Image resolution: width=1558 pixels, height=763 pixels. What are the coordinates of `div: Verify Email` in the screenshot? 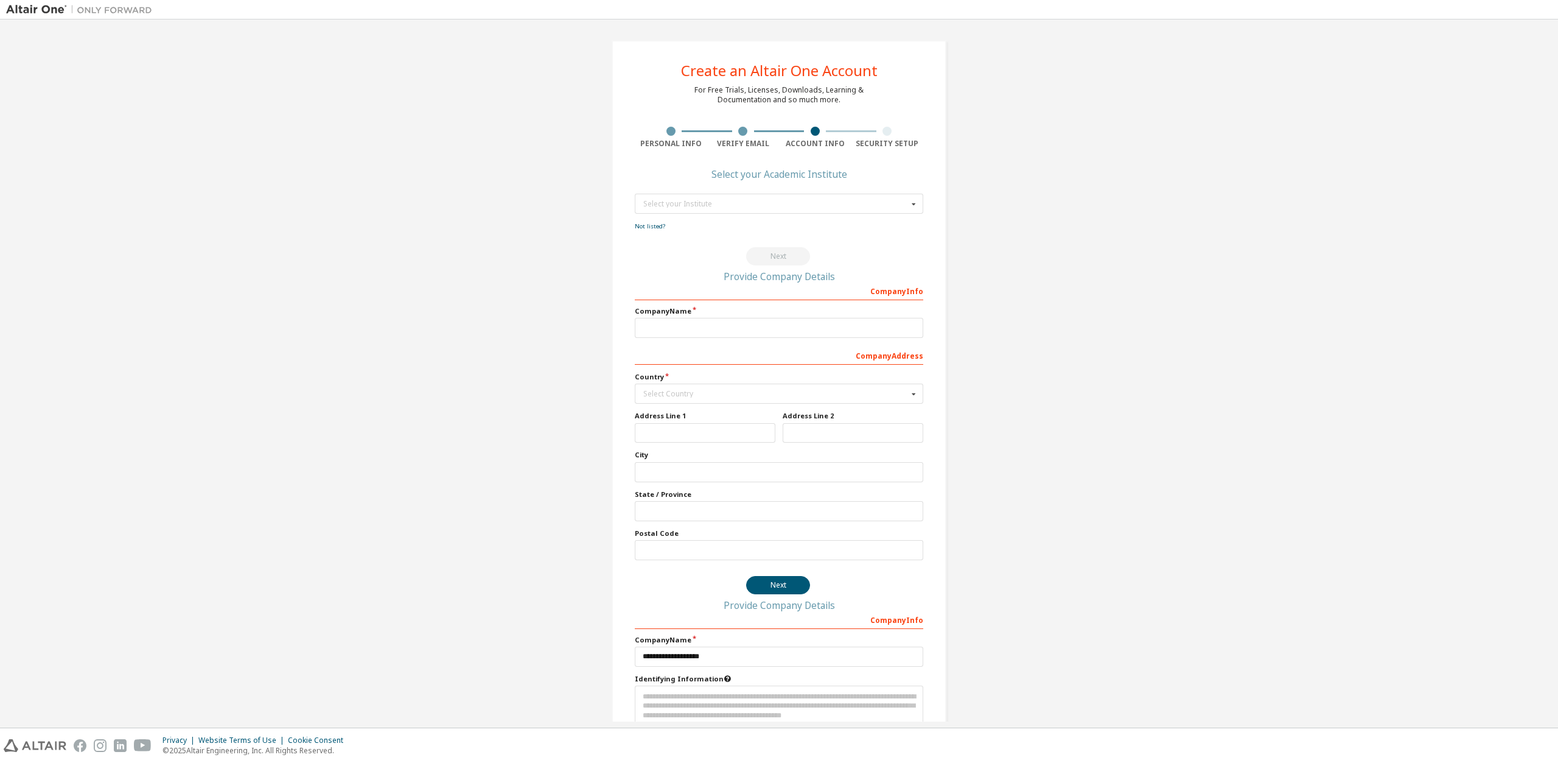 It's located at (743, 144).